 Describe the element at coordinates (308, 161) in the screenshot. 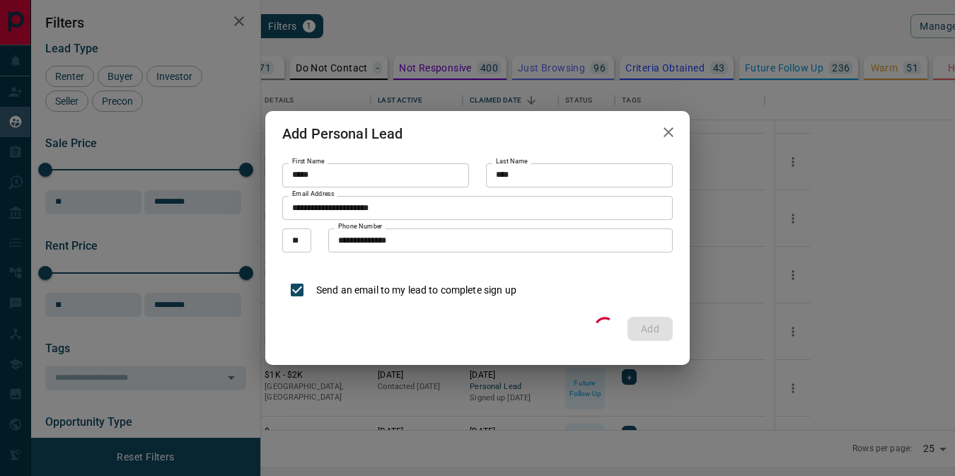

I see `label: First Name` at that location.